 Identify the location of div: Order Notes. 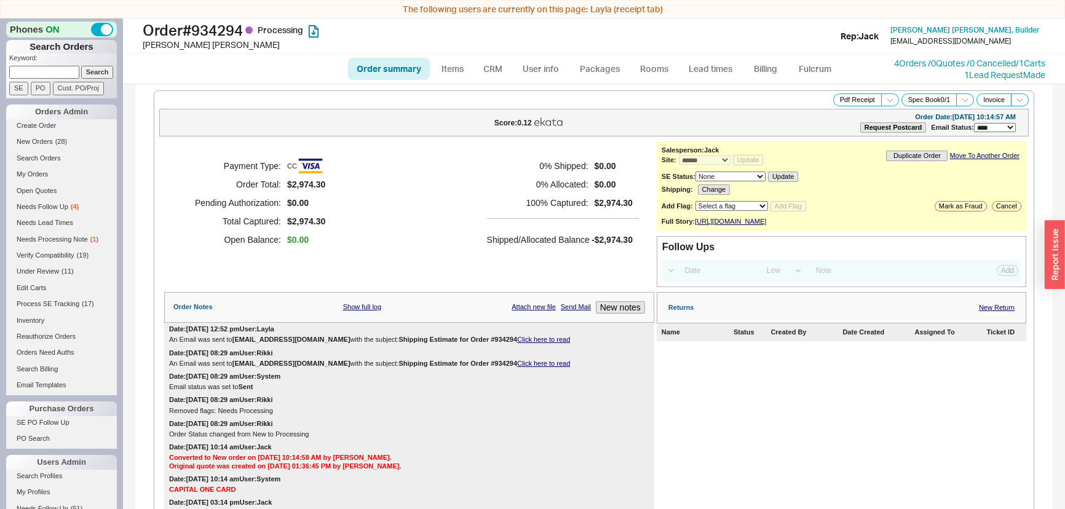
(193, 307).